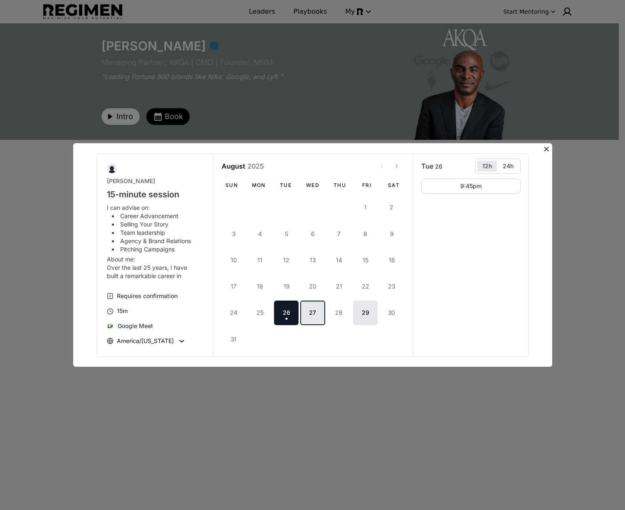 This screenshot has height=510, width=625. Describe the element at coordinates (154, 241) in the screenshot. I see `li: Agency & Brand Relations` at that location.